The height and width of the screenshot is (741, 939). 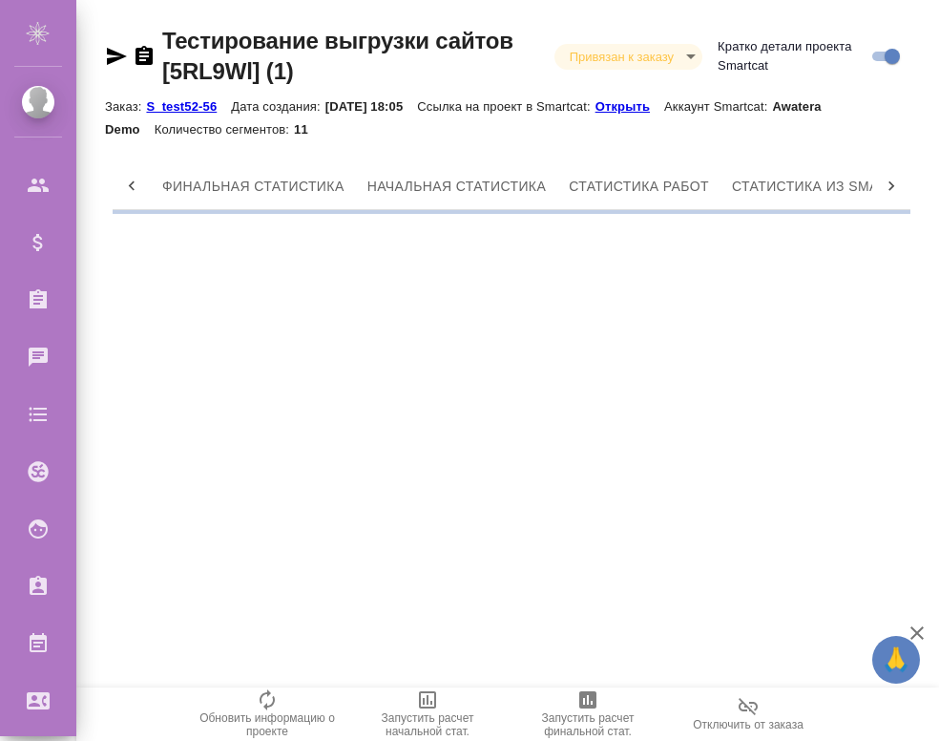 I want to click on p: Заказ:, so click(x=125, y=106).